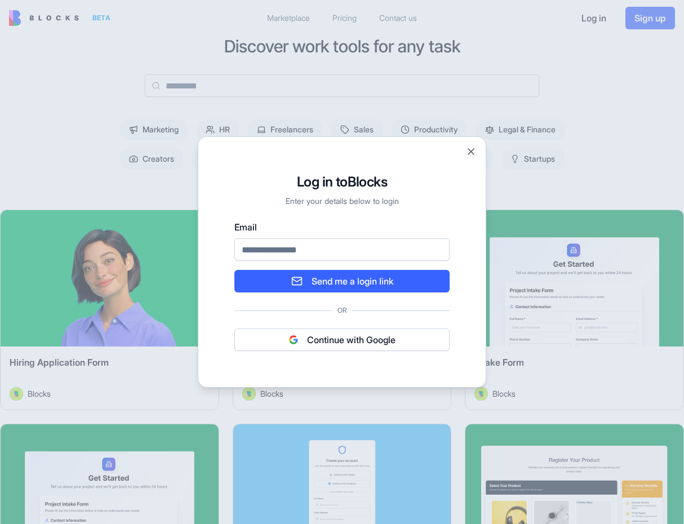 The width and height of the screenshot is (684, 524). I want to click on h1: Log in to Blocks, so click(342, 182).